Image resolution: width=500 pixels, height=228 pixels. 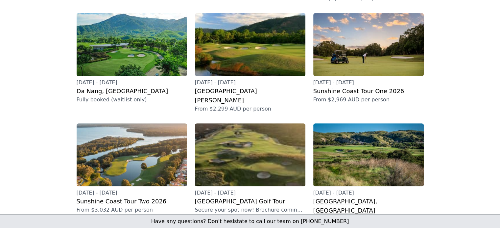 I want to click on p: From $2,299 AUD per person, so click(x=250, y=109).